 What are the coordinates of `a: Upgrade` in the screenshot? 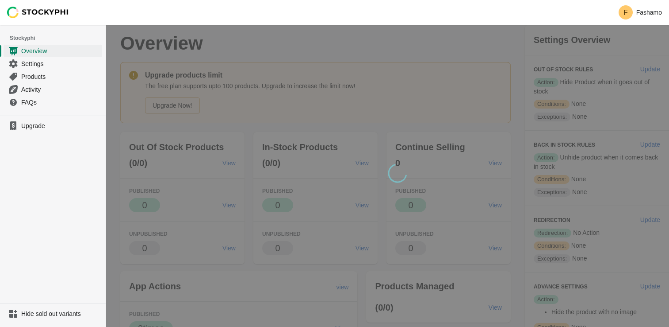 It's located at (53, 126).